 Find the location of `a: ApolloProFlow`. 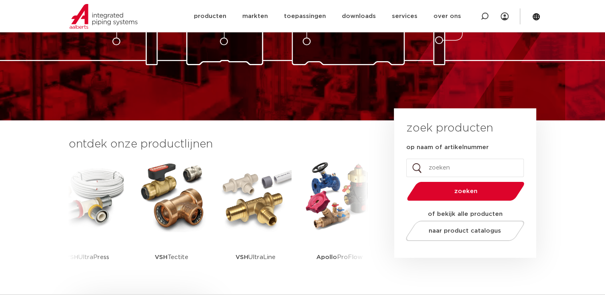

a: ApolloProFlow is located at coordinates (340, 221).